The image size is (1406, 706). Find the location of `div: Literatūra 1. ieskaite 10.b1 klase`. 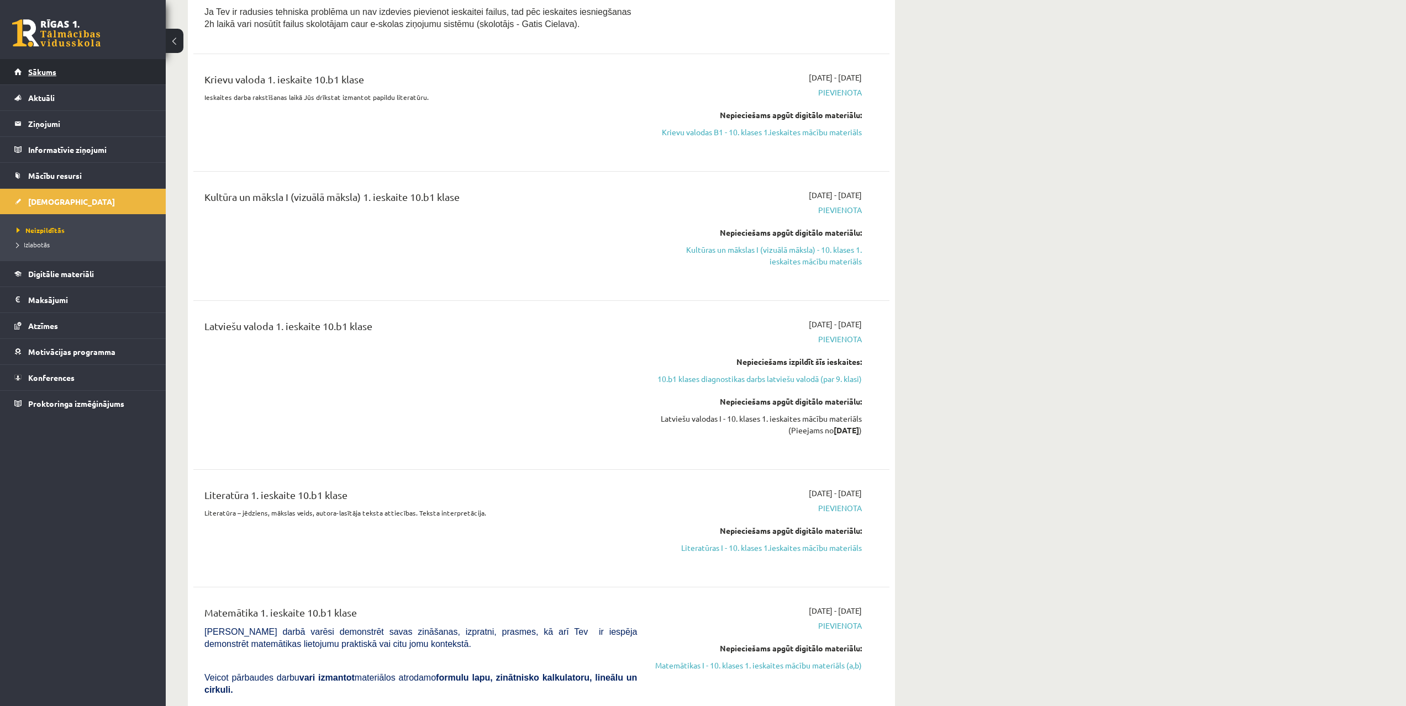

div: Literatūra 1. ieskaite 10.b1 klase is located at coordinates (420, 498).